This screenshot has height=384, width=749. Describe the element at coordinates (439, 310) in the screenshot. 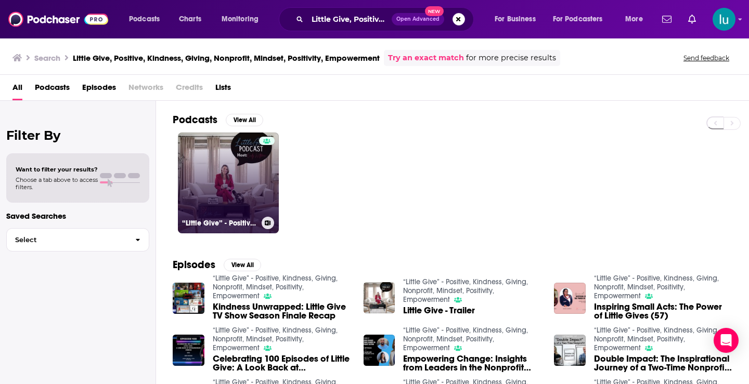

I see `span: Little Give - Trailer` at that location.